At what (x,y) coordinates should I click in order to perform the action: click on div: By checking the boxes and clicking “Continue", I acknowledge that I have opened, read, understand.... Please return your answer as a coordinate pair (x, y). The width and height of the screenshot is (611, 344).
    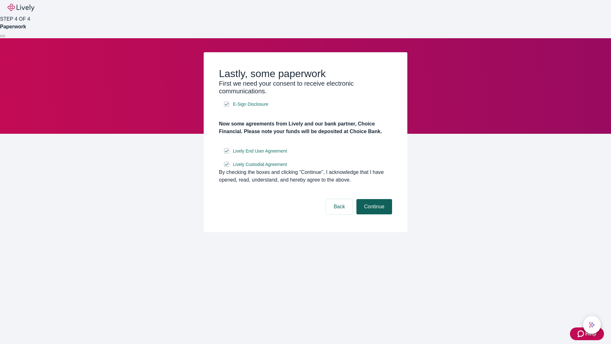
    Looking at the image, I should click on (305, 176).